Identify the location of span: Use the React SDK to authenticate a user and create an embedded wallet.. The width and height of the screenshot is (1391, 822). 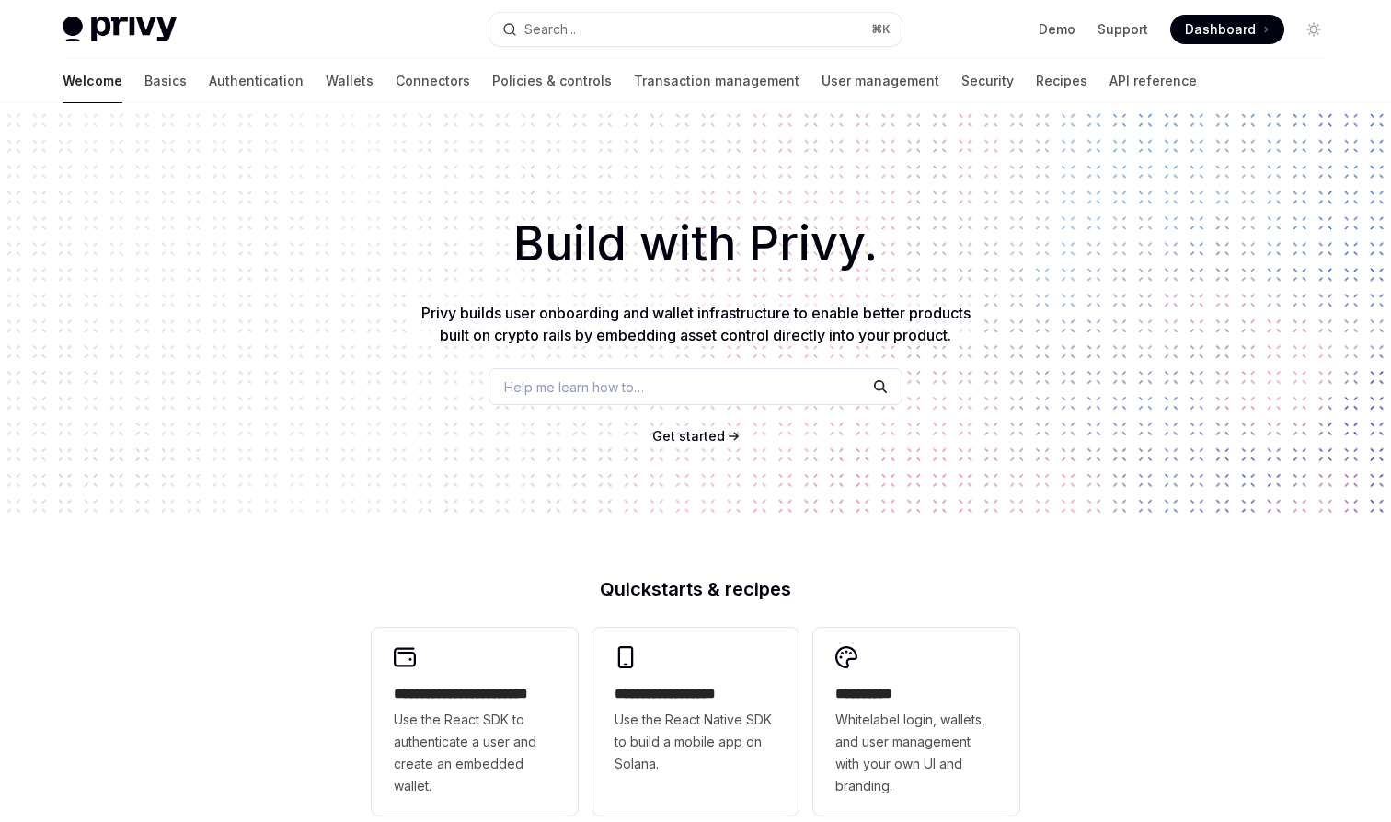
(475, 753).